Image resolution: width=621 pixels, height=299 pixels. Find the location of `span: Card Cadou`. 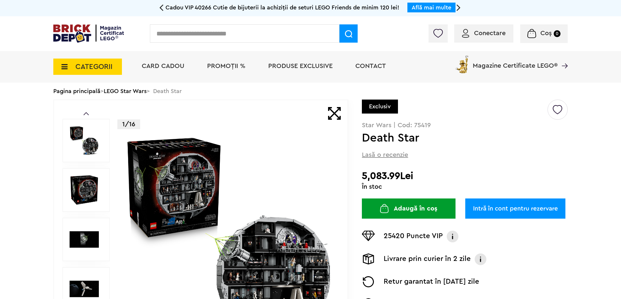

span: Card Cadou is located at coordinates (163, 66).